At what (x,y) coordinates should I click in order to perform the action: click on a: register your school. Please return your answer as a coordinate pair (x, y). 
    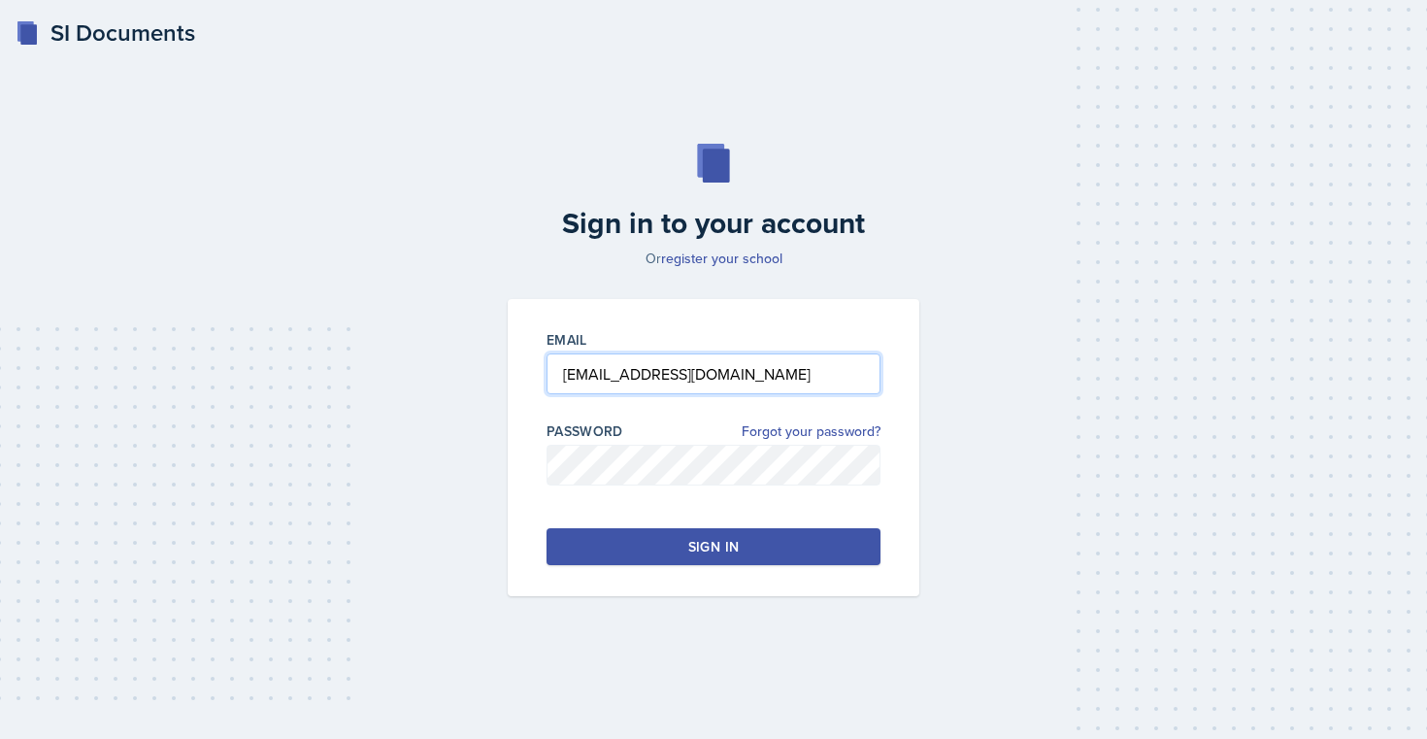
    Looking at the image, I should click on (721, 258).